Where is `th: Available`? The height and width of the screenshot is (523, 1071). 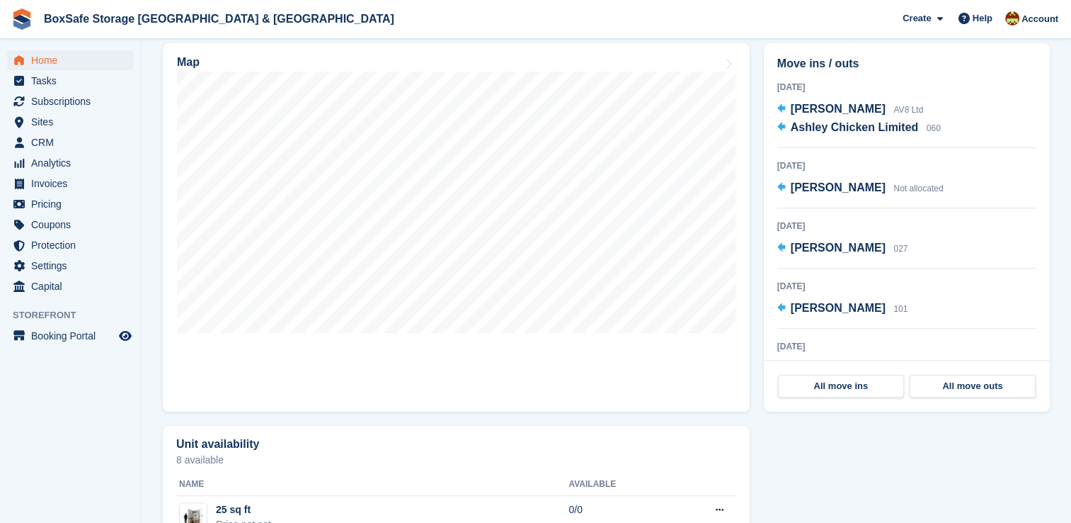 th: Available is located at coordinates (620, 484).